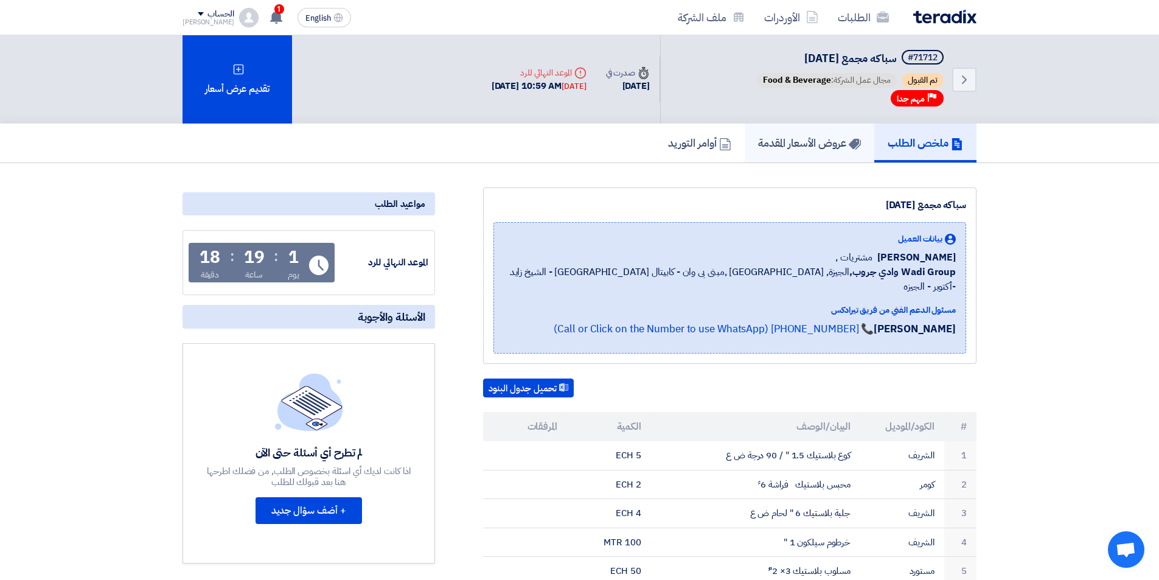  What do you see at coordinates (711, 17) in the screenshot?
I see `a: ملف الشركة` at bounding box center [711, 17].